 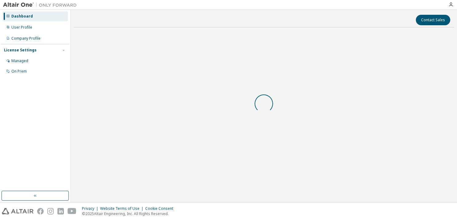 What do you see at coordinates (433, 20) in the screenshot?
I see `button: Contact Sales` at bounding box center [433, 20].